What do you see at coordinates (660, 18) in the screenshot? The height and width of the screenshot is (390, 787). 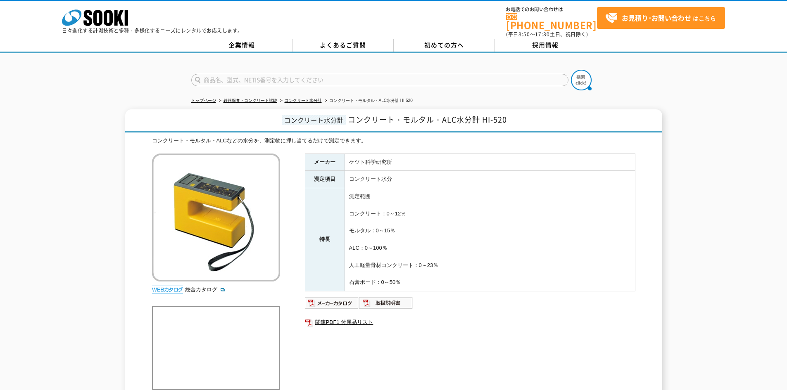 I see `span: はこちら` at bounding box center [660, 18].